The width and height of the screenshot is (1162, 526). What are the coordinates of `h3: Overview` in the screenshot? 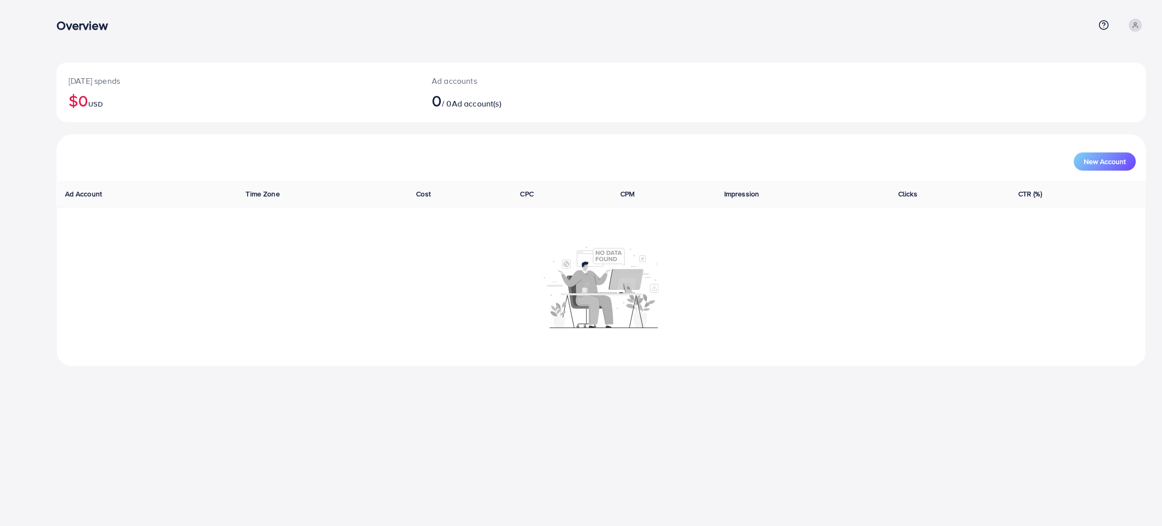 It's located at (86, 25).